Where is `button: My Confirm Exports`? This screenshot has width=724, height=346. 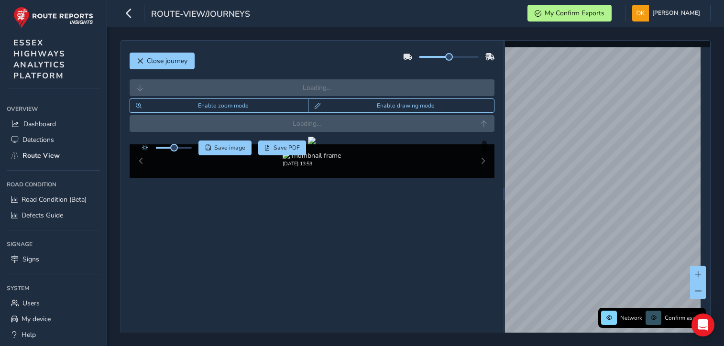
button: My Confirm Exports is located at coordinates (570, 13).